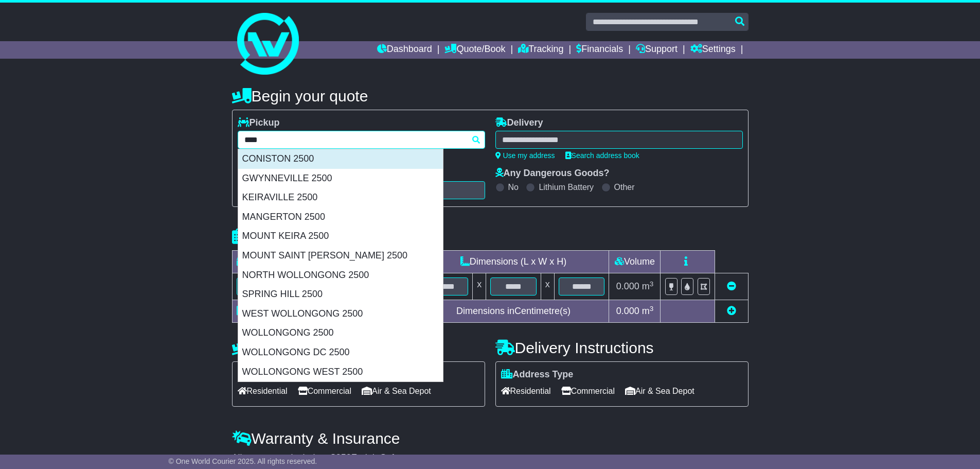  I want to click on a: Add new item, so click(732, 311).